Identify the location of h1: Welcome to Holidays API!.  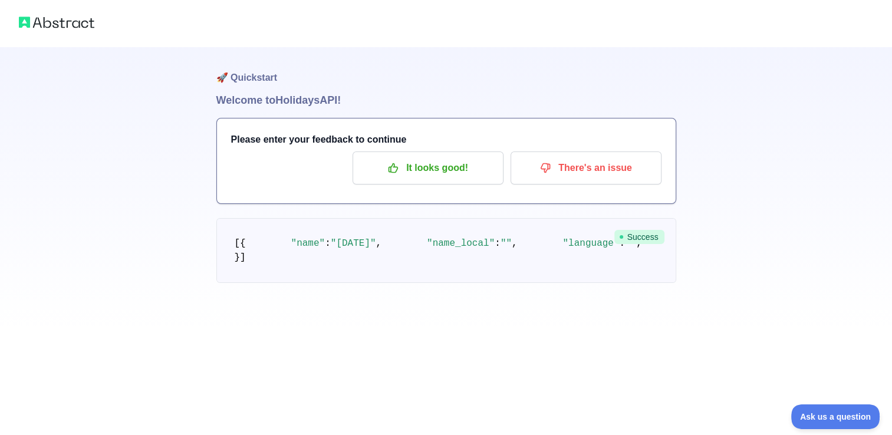
(447, 100).